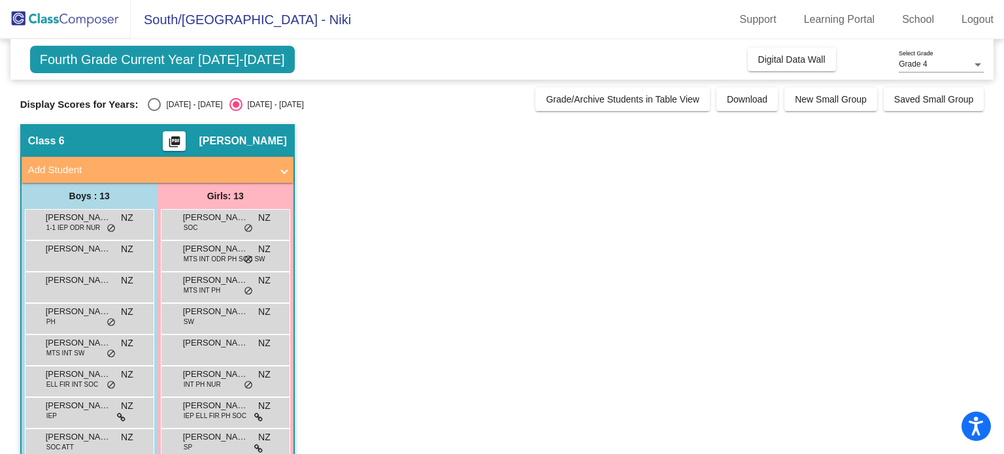  I want to click on span: Class 6, so click(46, 141).